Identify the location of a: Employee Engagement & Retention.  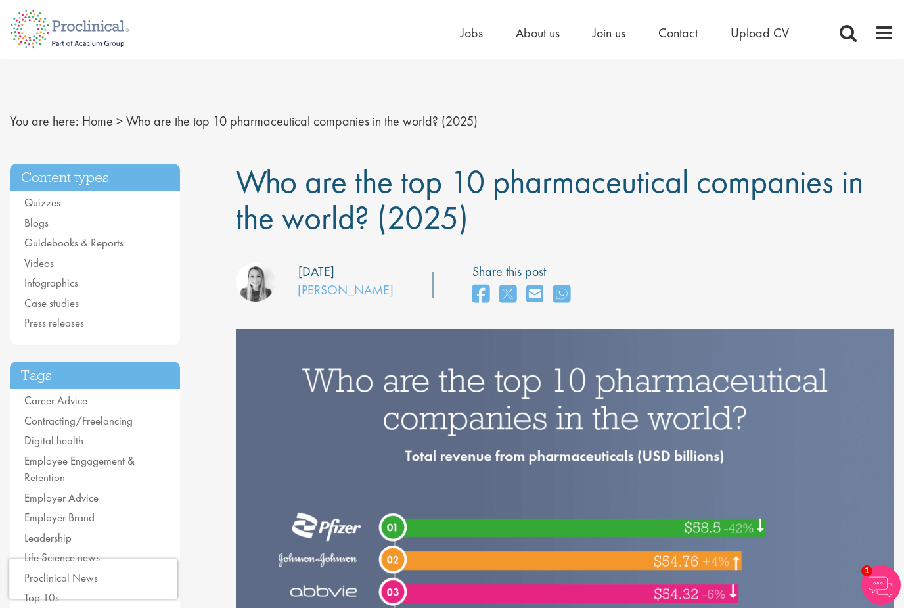
(80, 469).